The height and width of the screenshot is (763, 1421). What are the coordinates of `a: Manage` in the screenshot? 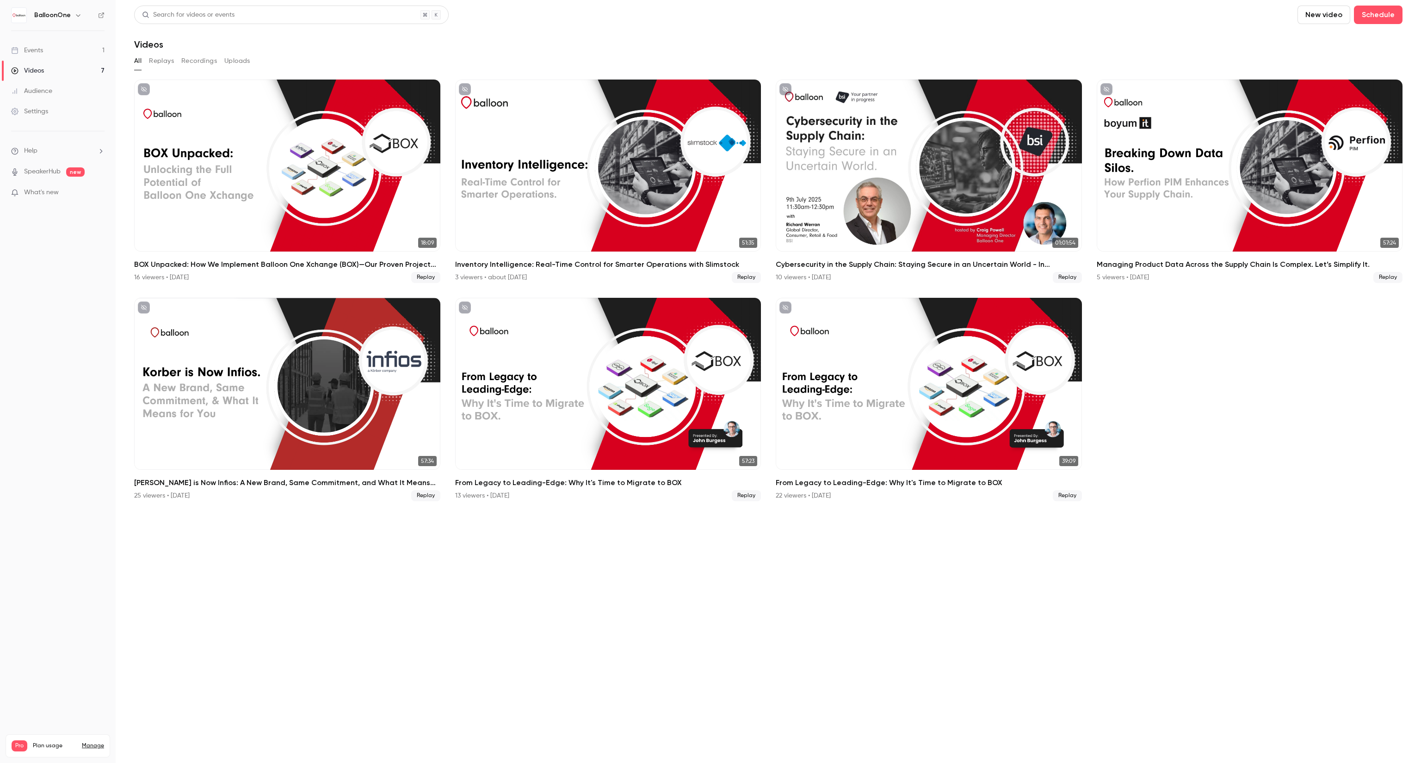 It's located at (93, 746).